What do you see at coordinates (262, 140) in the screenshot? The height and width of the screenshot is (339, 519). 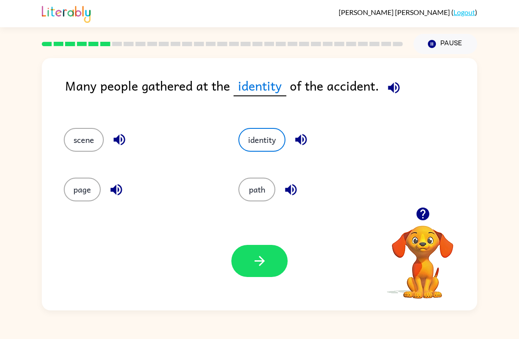 I see `button: identity` at bounding box center [262, 140].